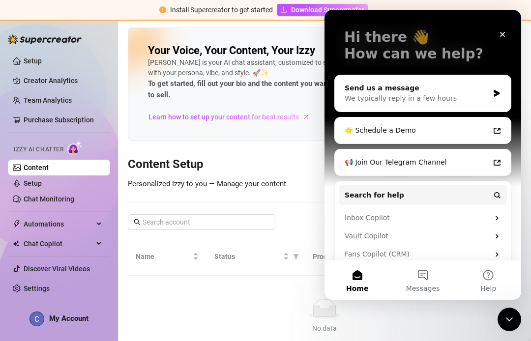  Describe the element at coordinates (63, 81) in the screenshot. I see `a: Creator Analytics` at that location.